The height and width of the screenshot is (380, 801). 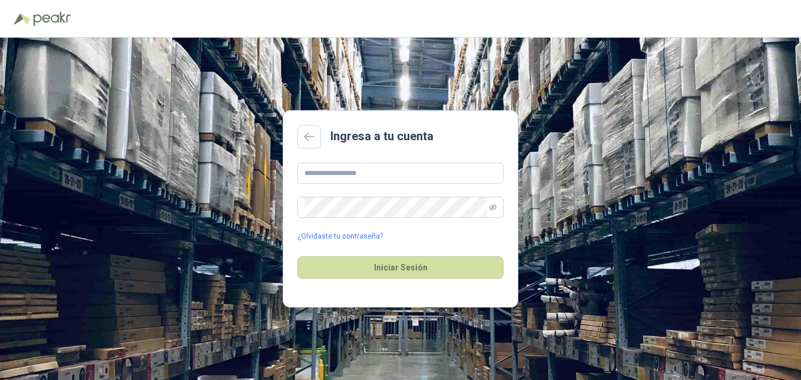 What do you see at coordinates (382, 136) in the screenshot?
I see `h2: Ingresa a tu cuenta` at bounding box center [382, 136].